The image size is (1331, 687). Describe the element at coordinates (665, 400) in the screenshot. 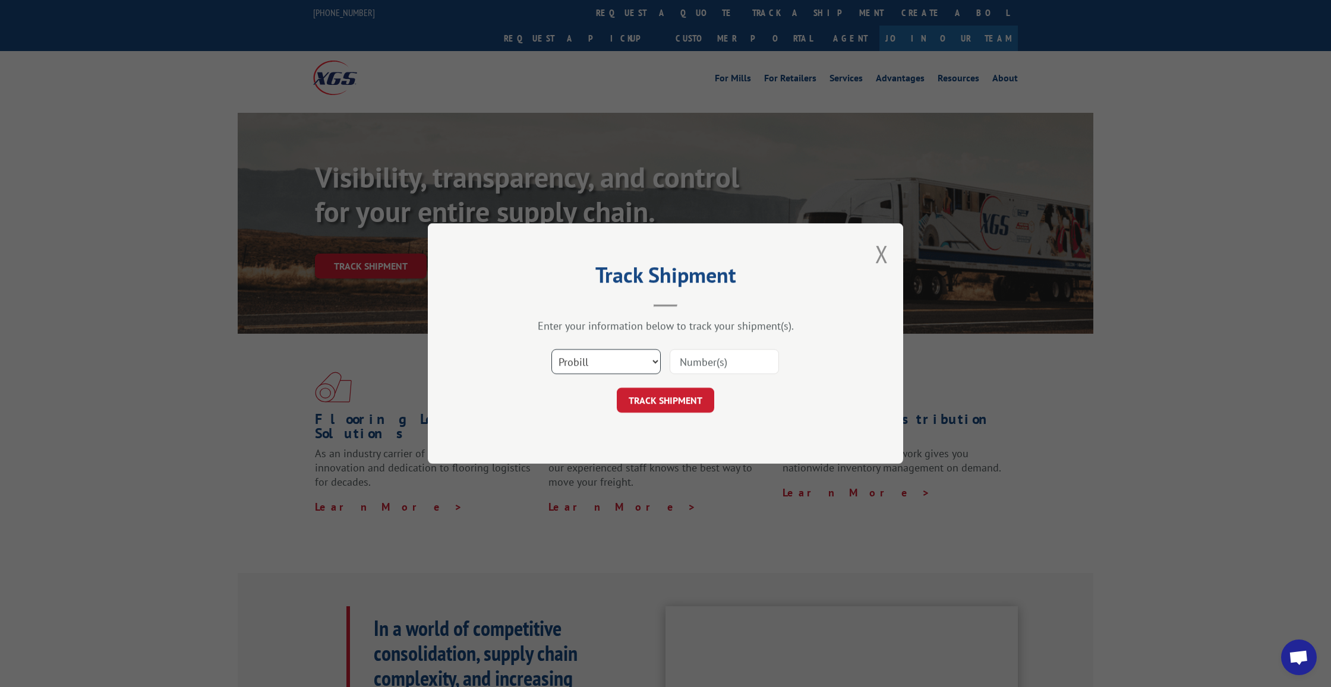

I see `button: TRACK SHIPMENT` at that location.